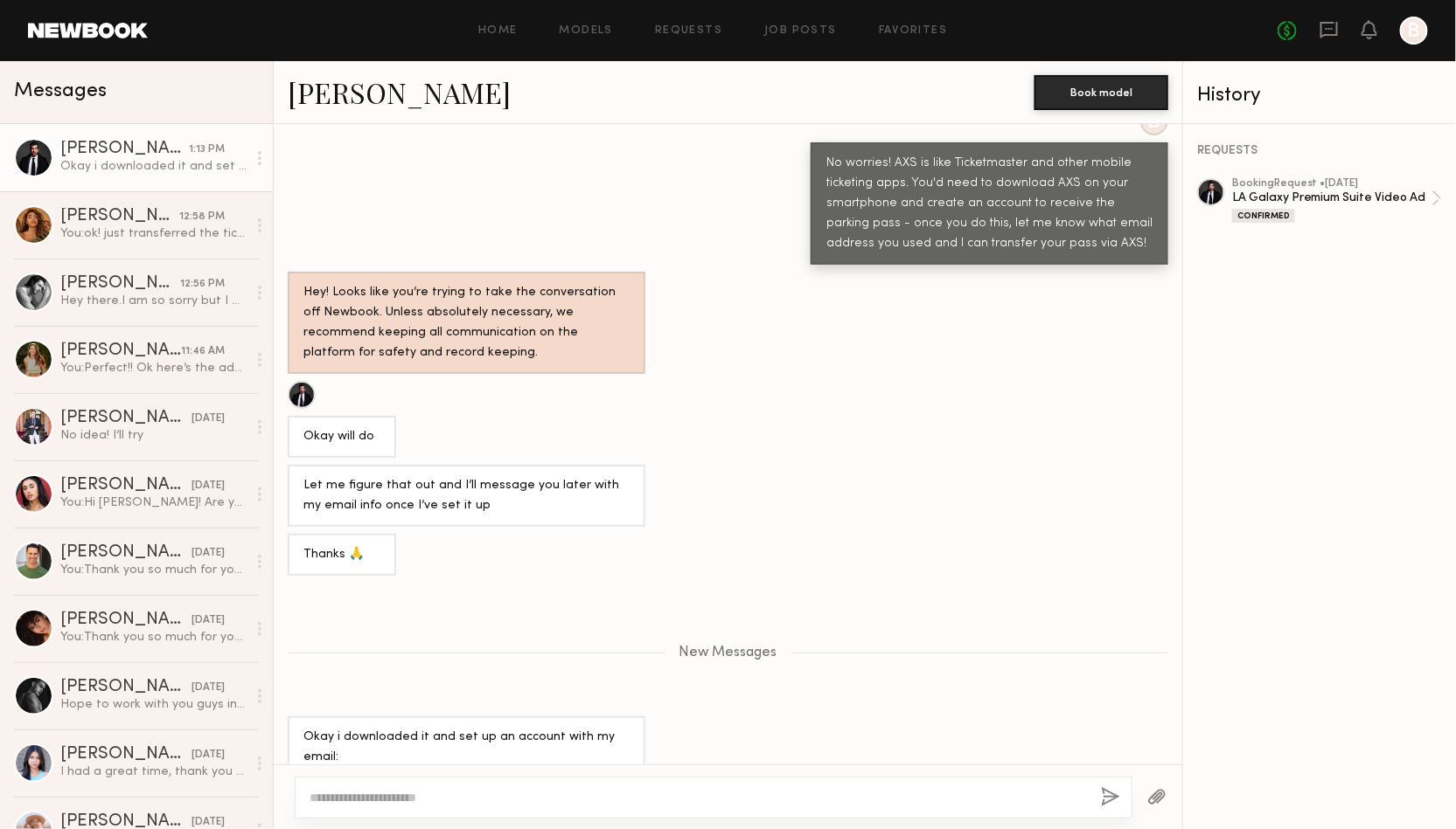 This screenshot has width=1456, height=829. I want to click on div: LA Galaxy Premium Suite Video Ad, so click(1332, 198).